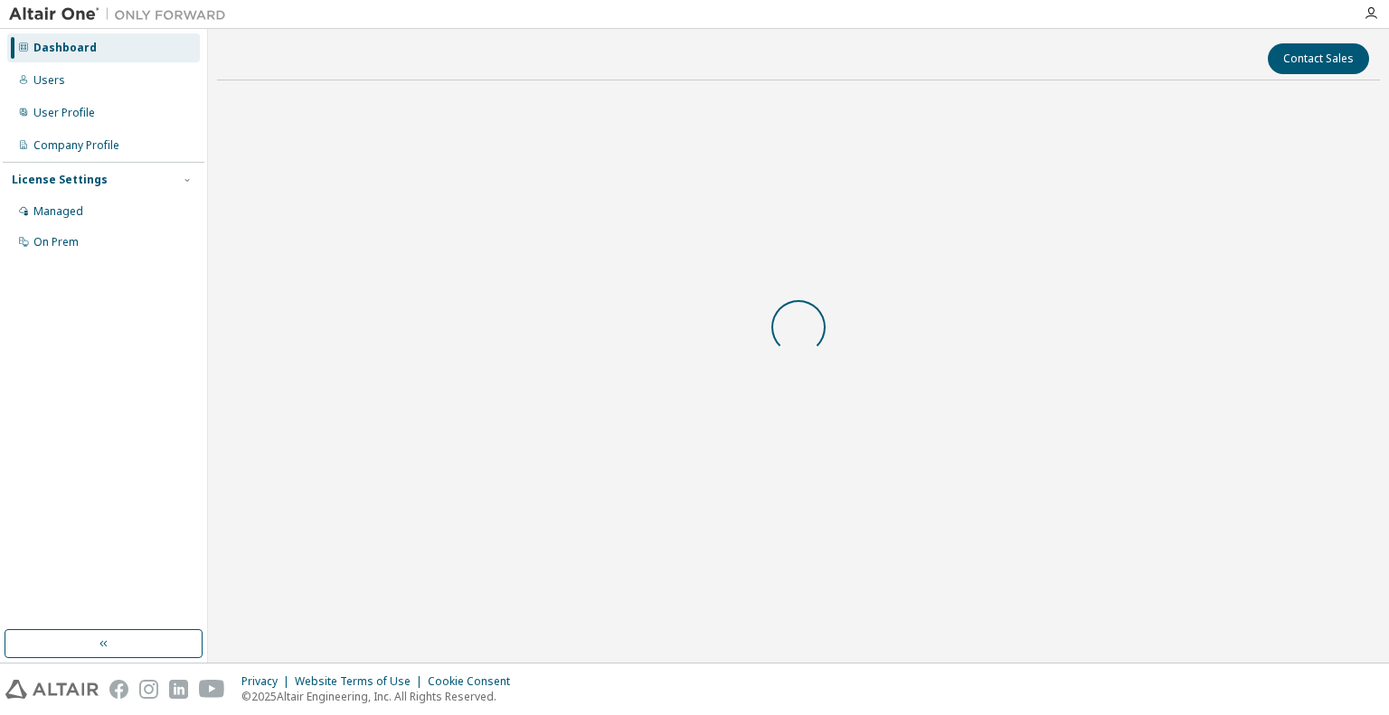  Describe the element at coordinates (361, 682) in the screenshot. I see `div: Website Terms of Use` at that location.